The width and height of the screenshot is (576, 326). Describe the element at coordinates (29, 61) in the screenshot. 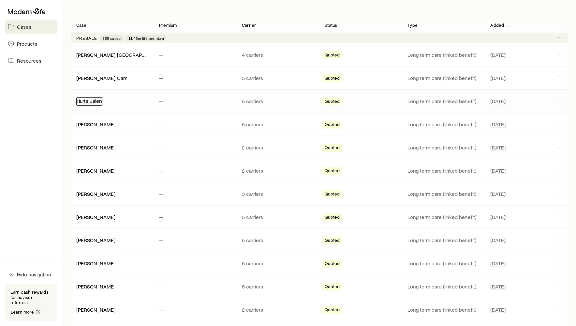

I see `span: Resources` at that location.